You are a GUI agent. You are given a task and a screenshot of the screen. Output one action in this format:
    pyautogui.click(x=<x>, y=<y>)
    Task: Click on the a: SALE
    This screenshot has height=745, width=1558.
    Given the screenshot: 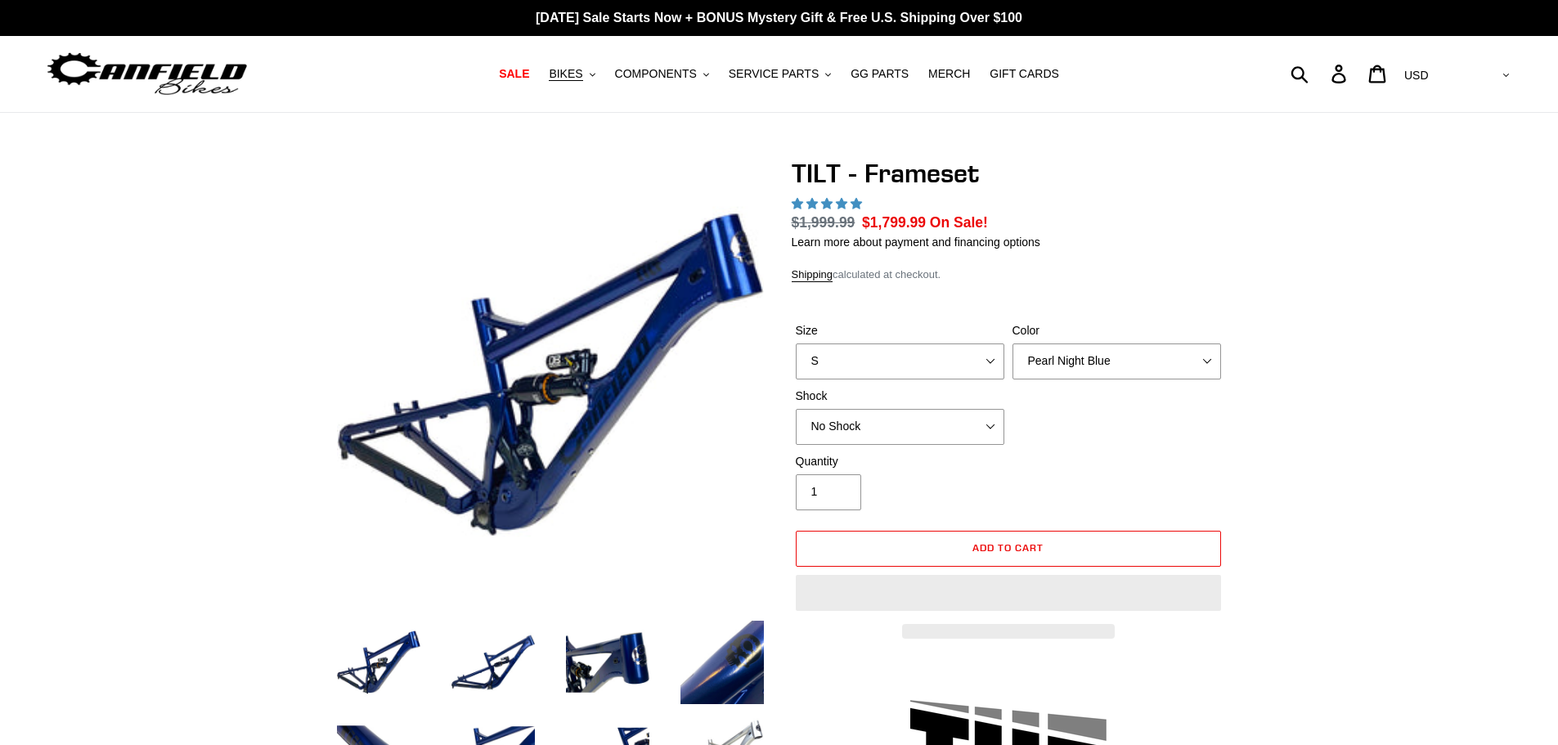 What is the action you would take?
    pyautogui.click(x=514, y=74)
    